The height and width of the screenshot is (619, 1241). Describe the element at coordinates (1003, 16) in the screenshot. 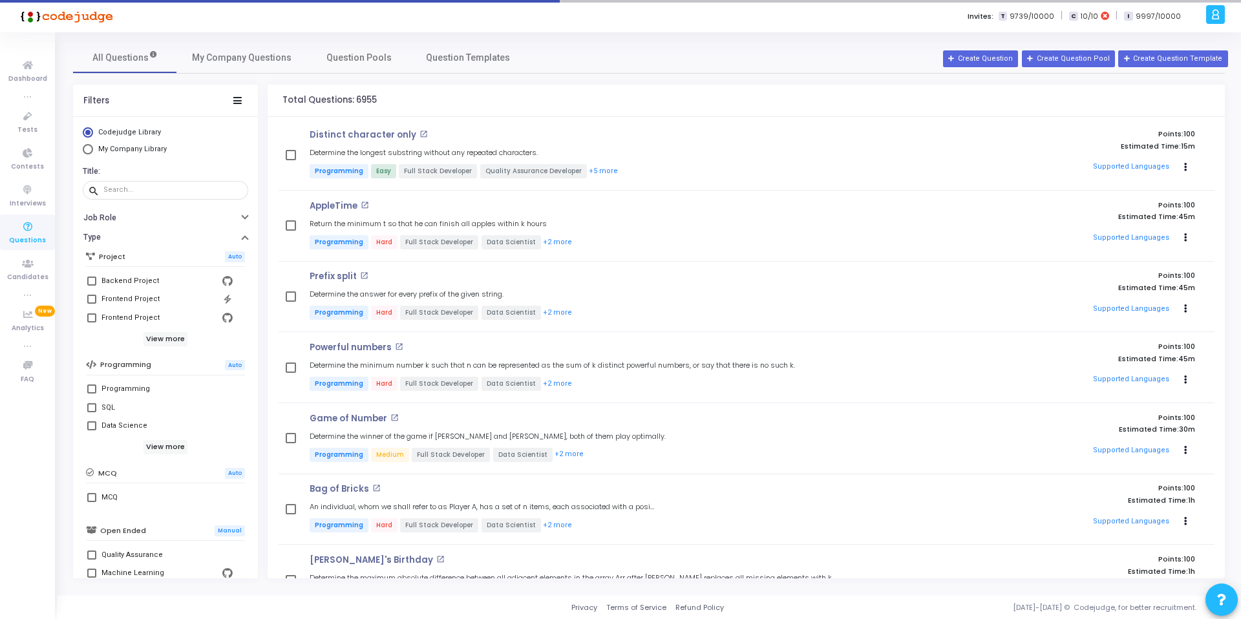

I see `span: T` at that location.